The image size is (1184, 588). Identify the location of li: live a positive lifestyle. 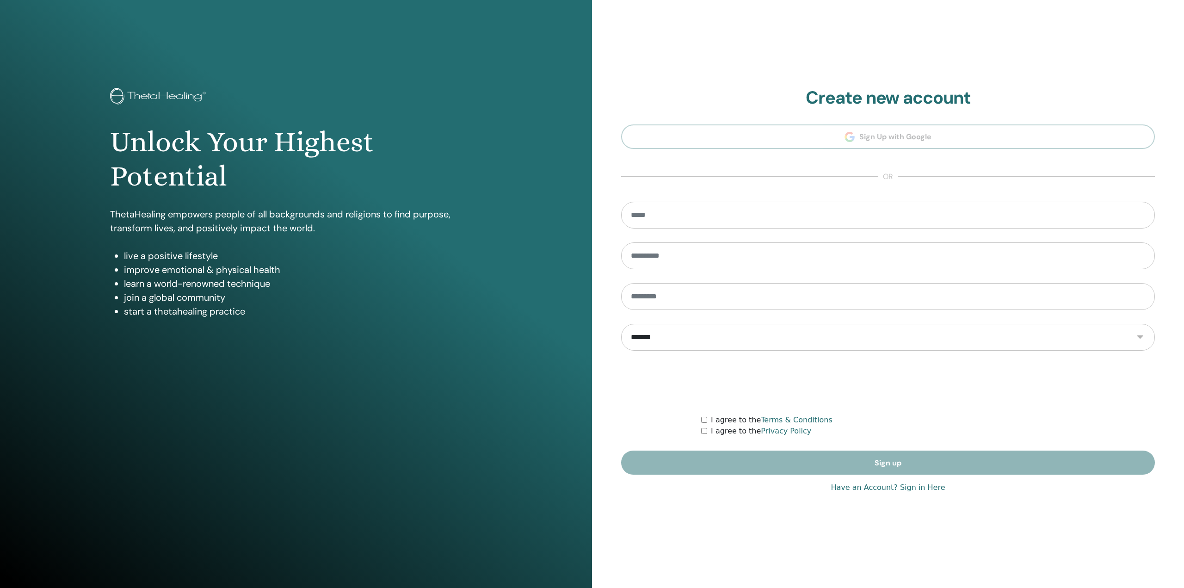
(302, 256).